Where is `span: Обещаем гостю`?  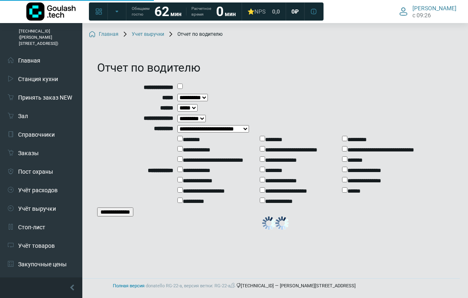 span: Обещаем гостю is located at coordinates (140, 12).